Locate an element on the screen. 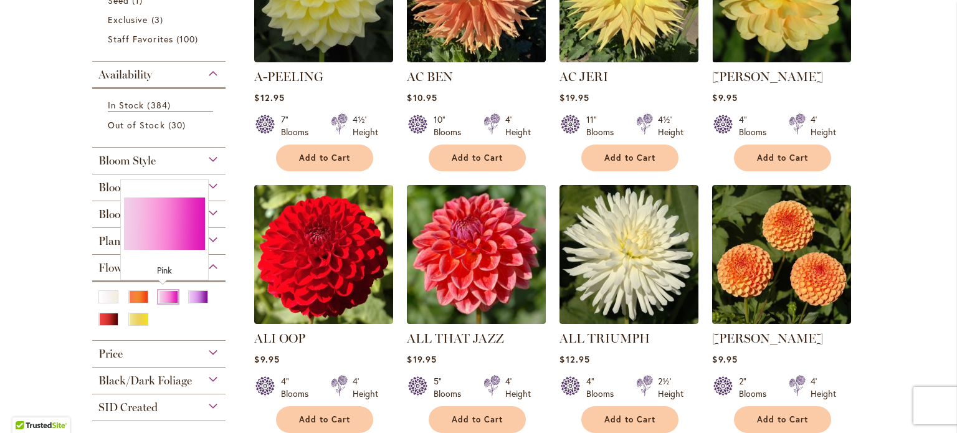  a: AHOY MATEY is located at coordinates (781, 59).